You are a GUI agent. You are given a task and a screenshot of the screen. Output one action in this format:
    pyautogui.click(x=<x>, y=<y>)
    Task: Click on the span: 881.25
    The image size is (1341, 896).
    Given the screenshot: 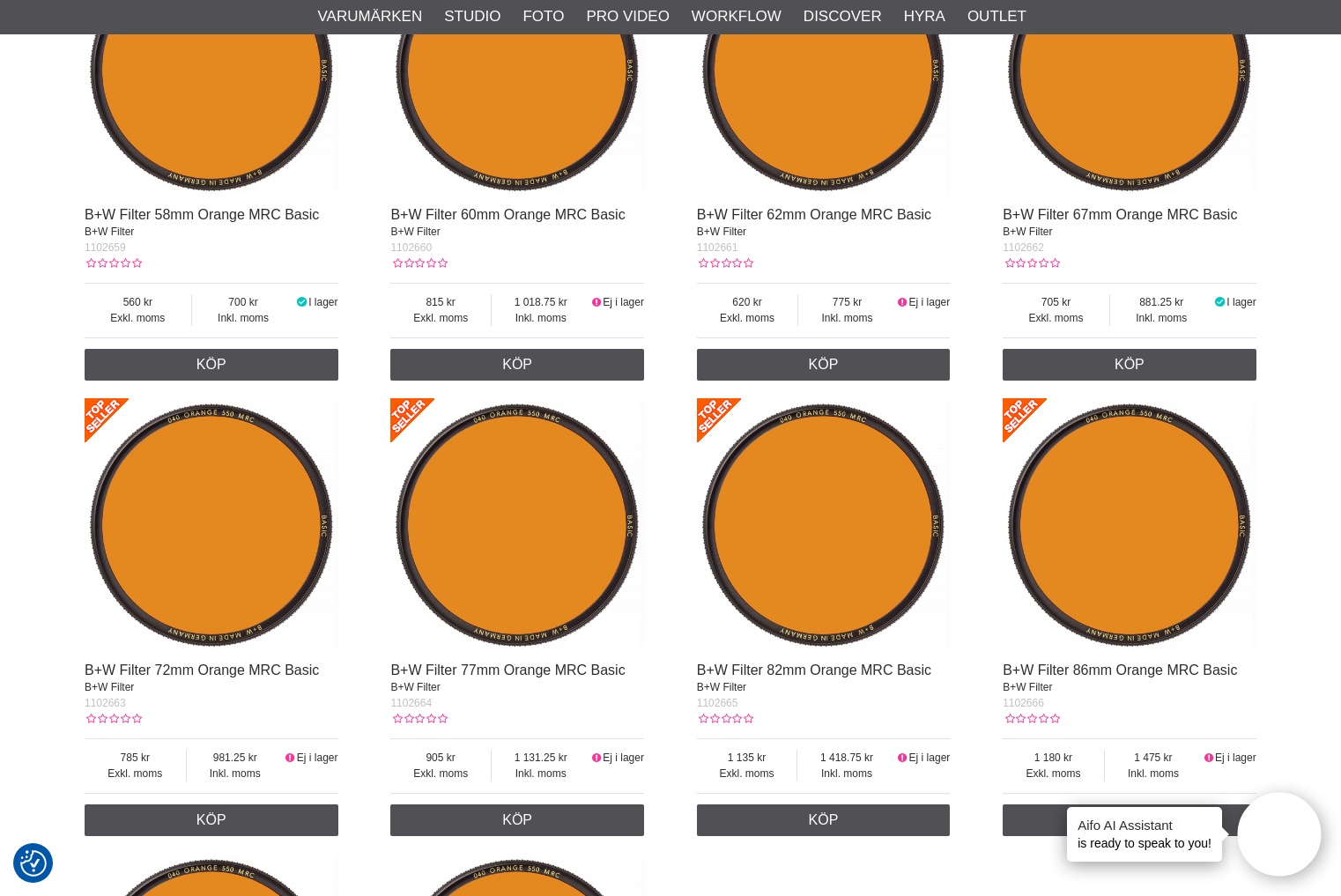 What is the action you would take?
    pyautogui.click(x=1161, y=302)
    